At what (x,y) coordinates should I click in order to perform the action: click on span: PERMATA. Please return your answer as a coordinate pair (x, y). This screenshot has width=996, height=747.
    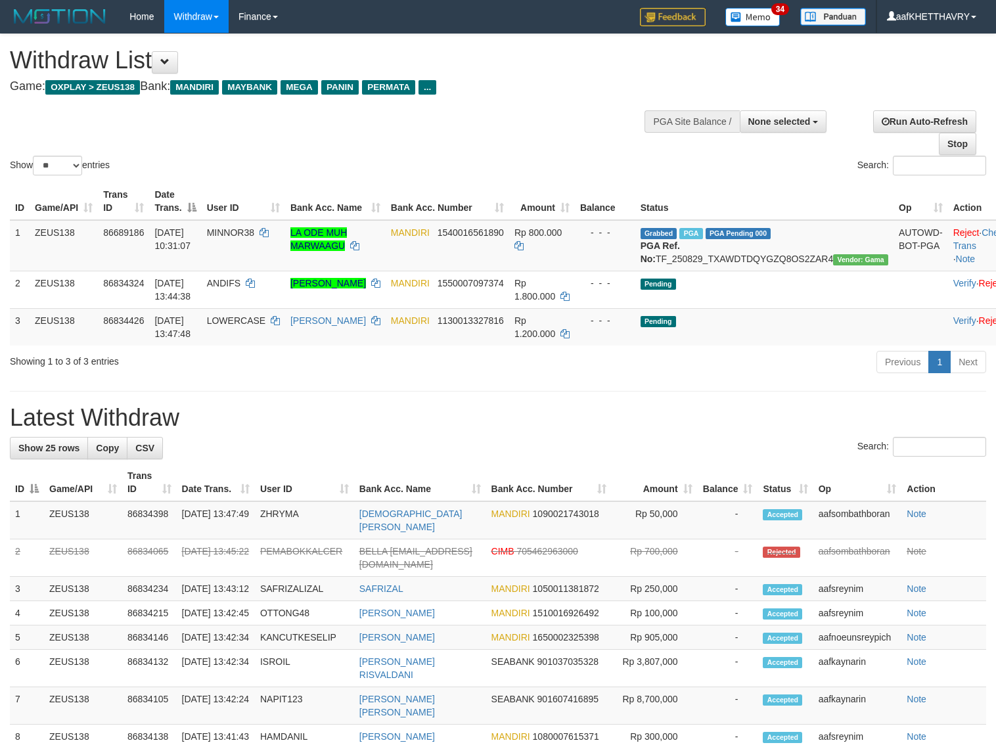
    Looking at the image, I should click on (388, 87).